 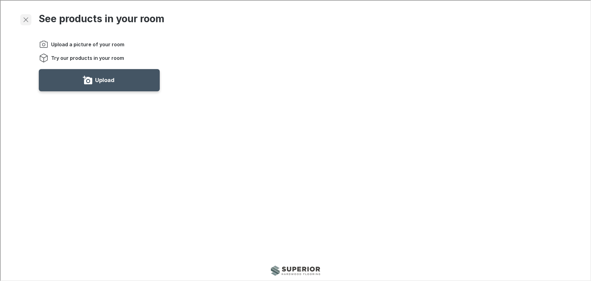 I want to click on span: Try our products in your room, so click(x=87, y=57).